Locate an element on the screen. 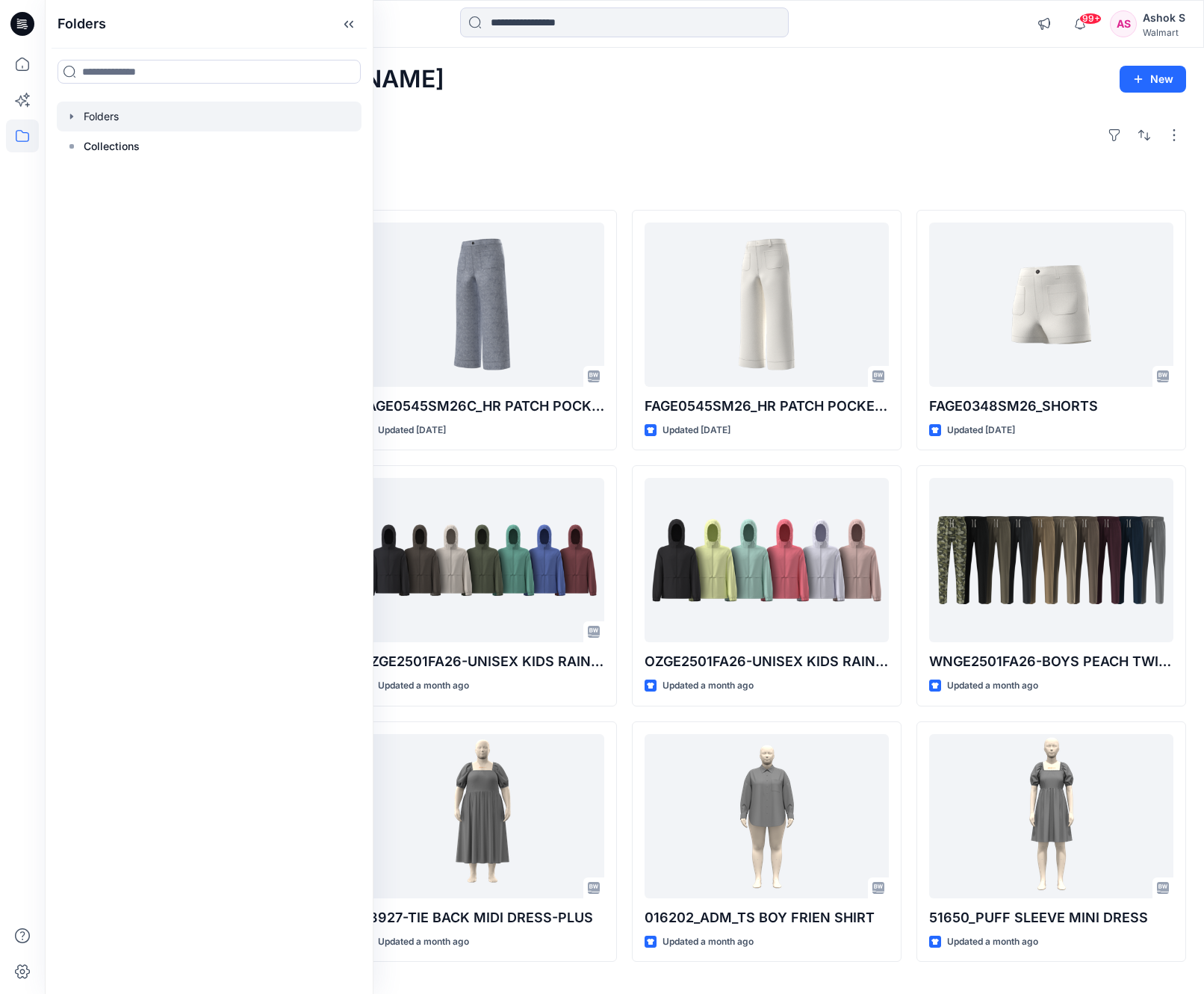 The width and height of the screenshot is (1204, 994). div: Walmart is located at coordinates (1164, 32).